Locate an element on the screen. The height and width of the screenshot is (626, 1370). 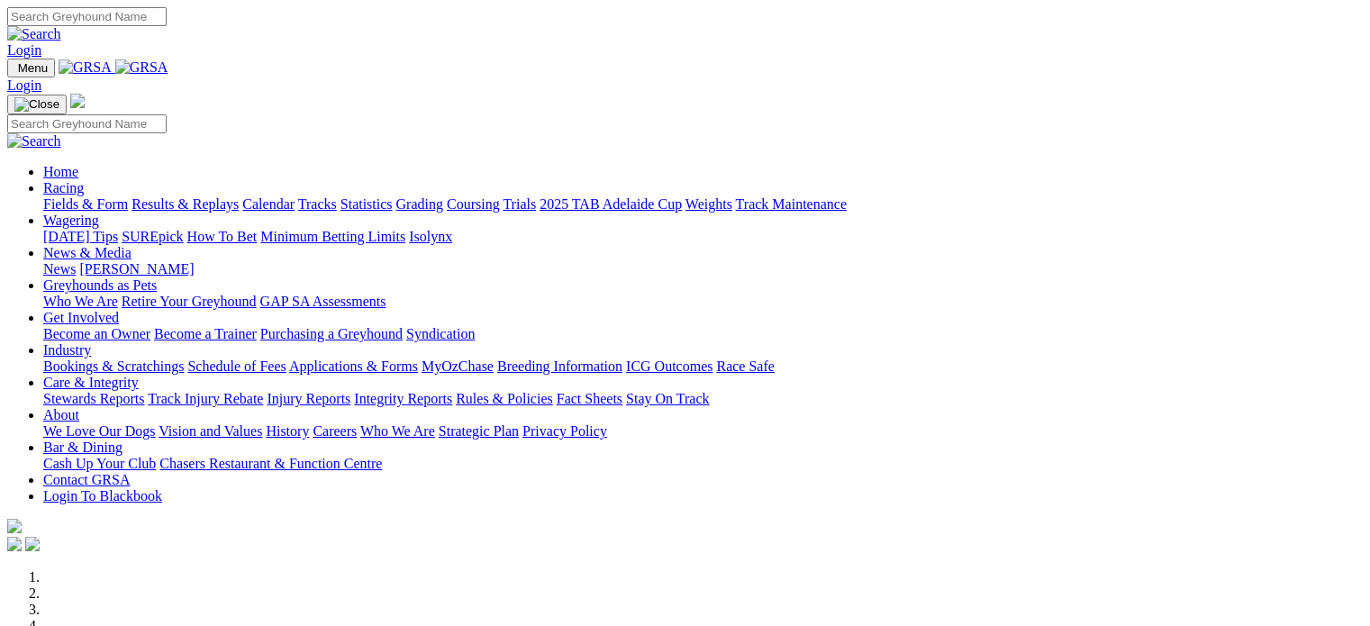
div: Racing is located at coordinates (703, 204).